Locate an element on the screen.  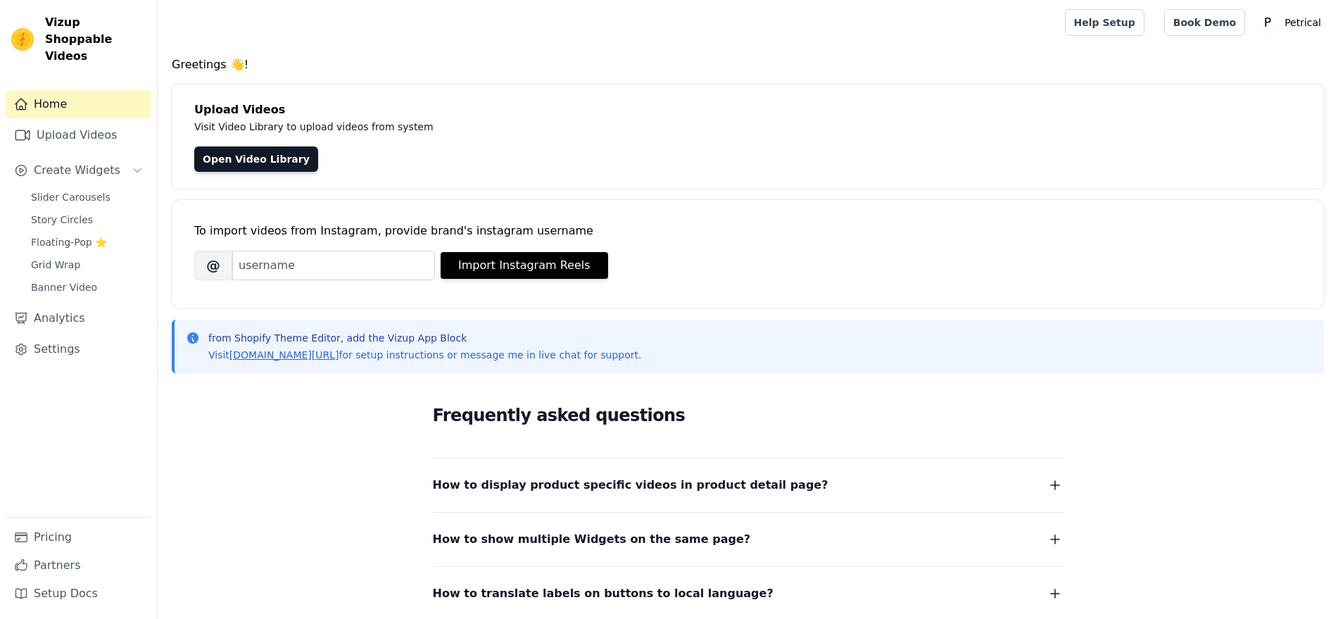
a: Setup Docs is located at coordinates (78, 593).